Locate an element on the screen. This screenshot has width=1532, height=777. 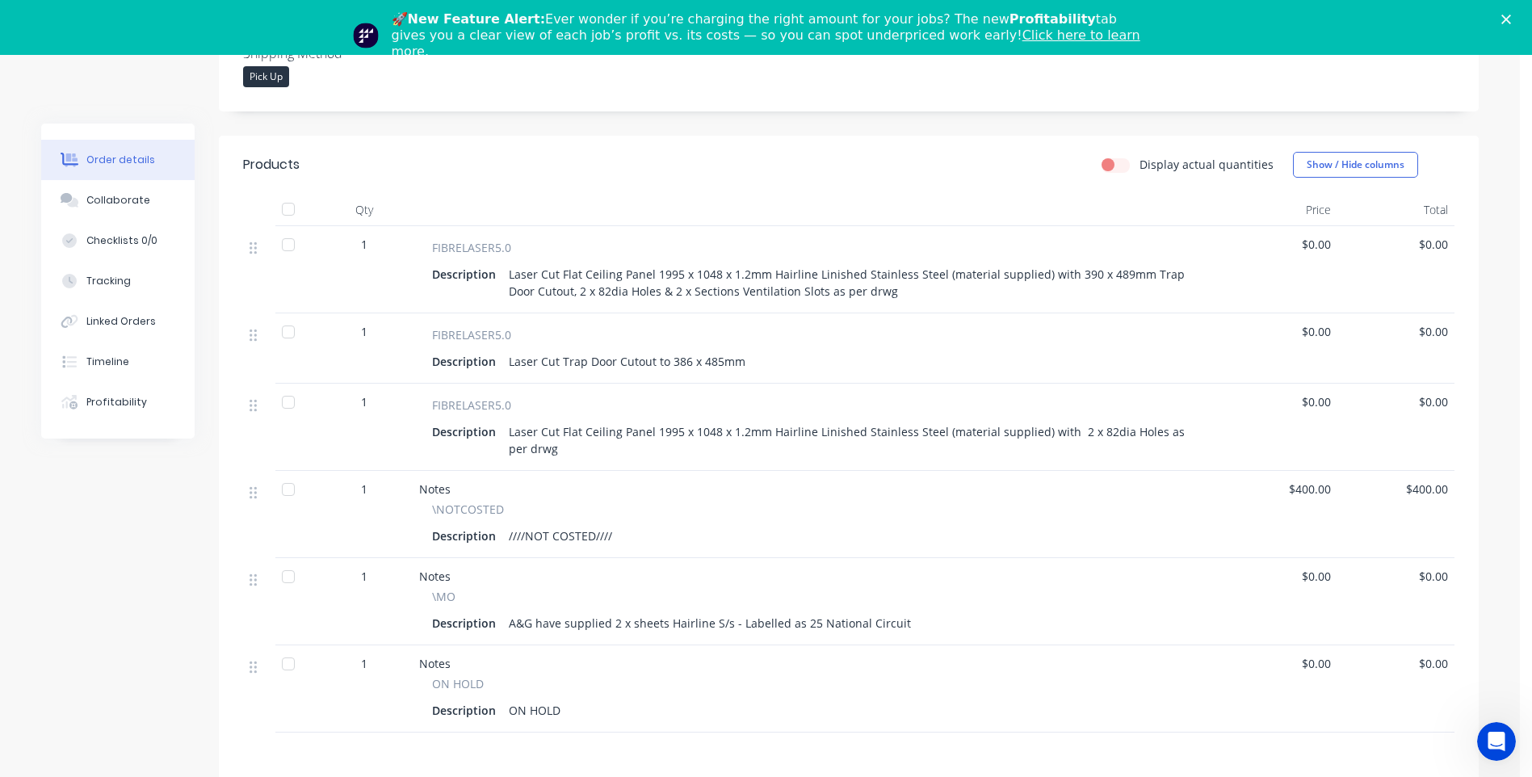
a: Click here to learn more. is located at coordinates (765, 43).